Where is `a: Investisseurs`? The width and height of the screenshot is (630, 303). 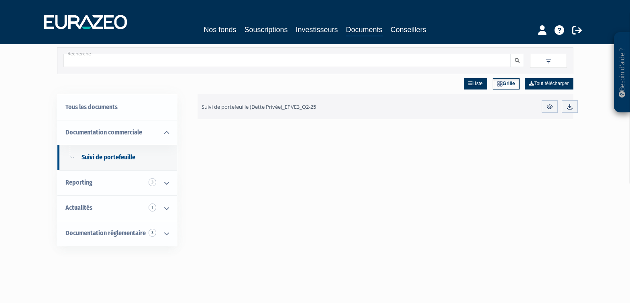 a: Investisseurs is located at coordinates (317, 30).